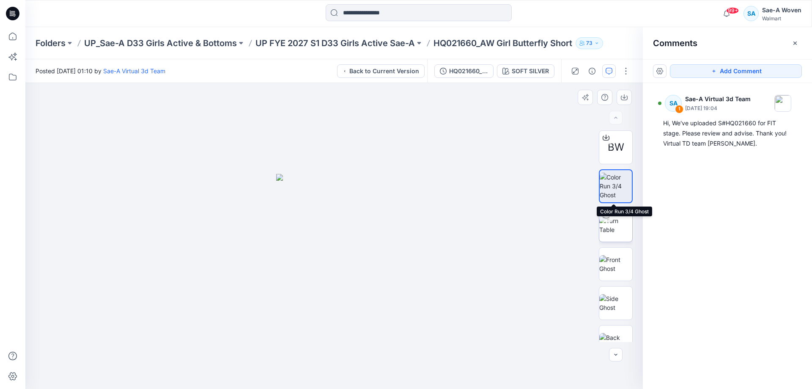 The image size is (812, 389). What do you see at coordinates (592, 71) in the screenshot?
I see `button: Details` at bounding box center [592, 71].